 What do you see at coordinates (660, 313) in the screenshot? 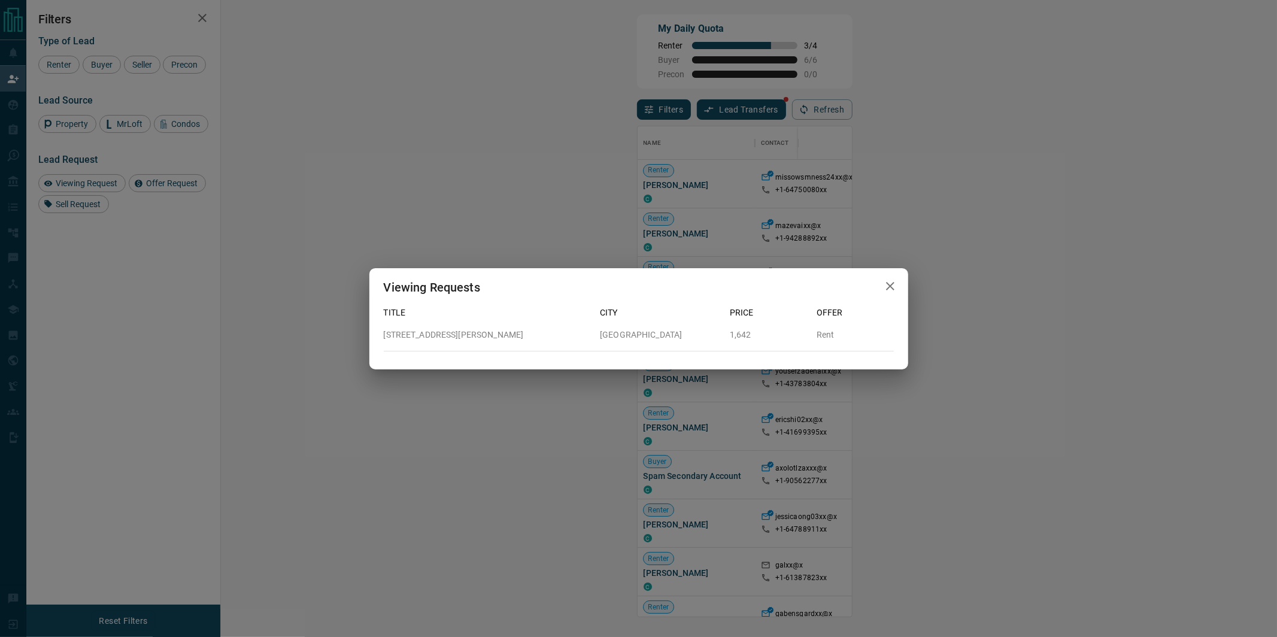
I see `p: City` at bounding box center [660, 313].